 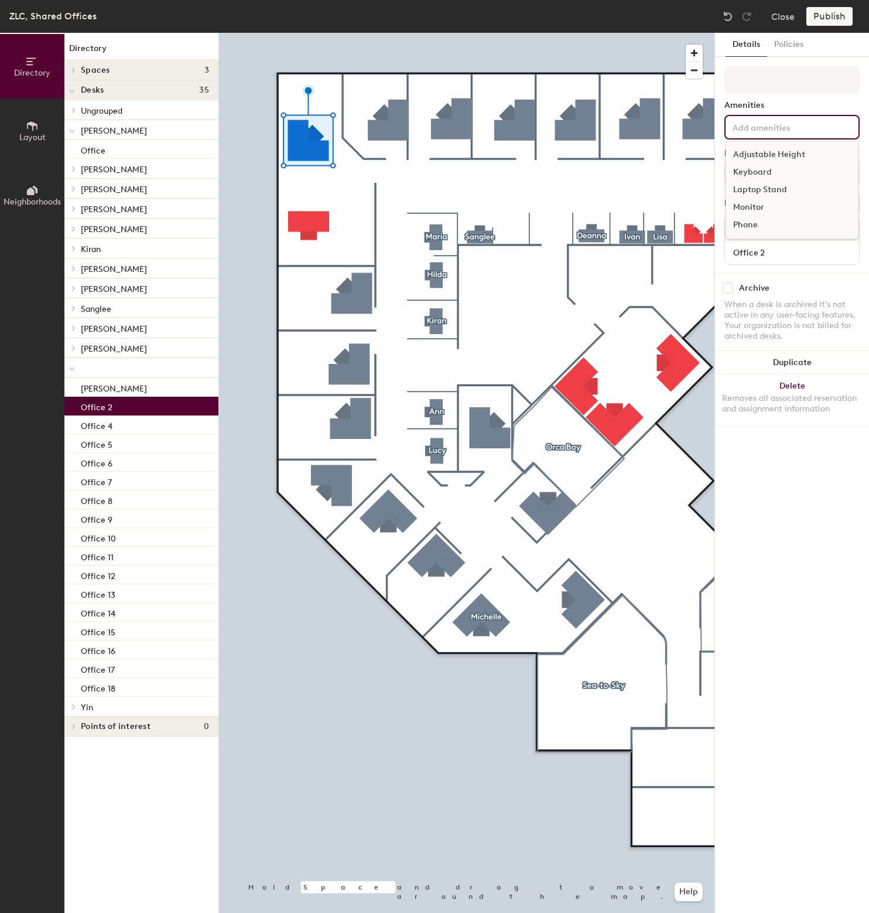 I want to click on div: Archive, so click(x=754, y=288).